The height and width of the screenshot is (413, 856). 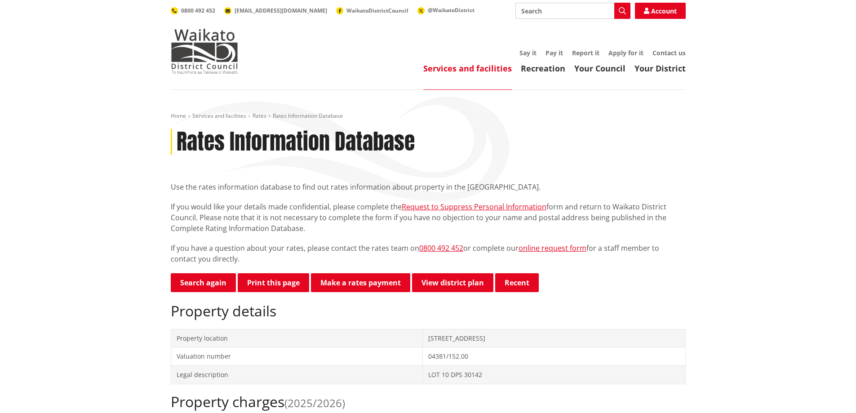 I want to click on img: Waikato District Council - Te Kaunihera aa Takiwaa o Waikato, so click(x=204, y=51).